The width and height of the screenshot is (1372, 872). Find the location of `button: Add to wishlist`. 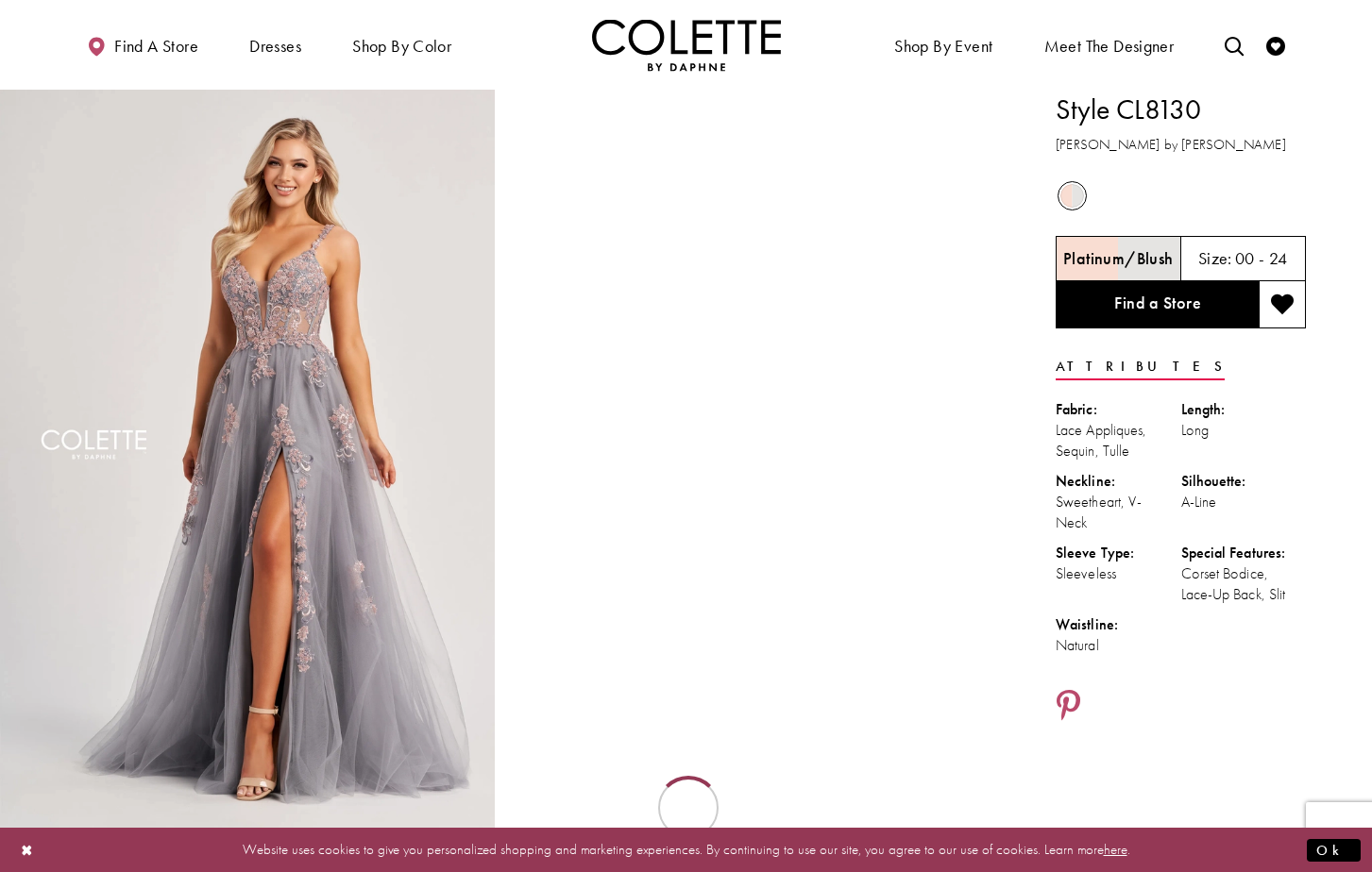

button: Add to wishlist is located at coordinates (1282, 305).